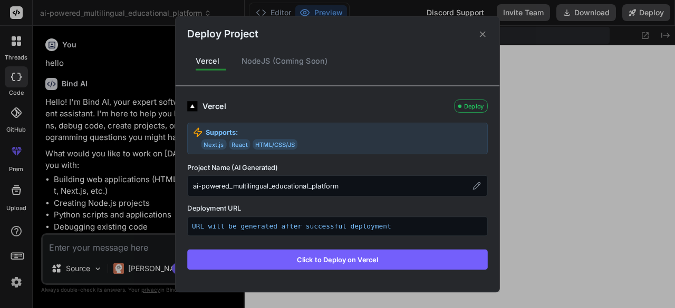 Image resolution: width=675 pixels, height=308 pixels. Describe the element at coordinates (223, 34) in the screenshot. I see `h2: Deploy Project` at that location.